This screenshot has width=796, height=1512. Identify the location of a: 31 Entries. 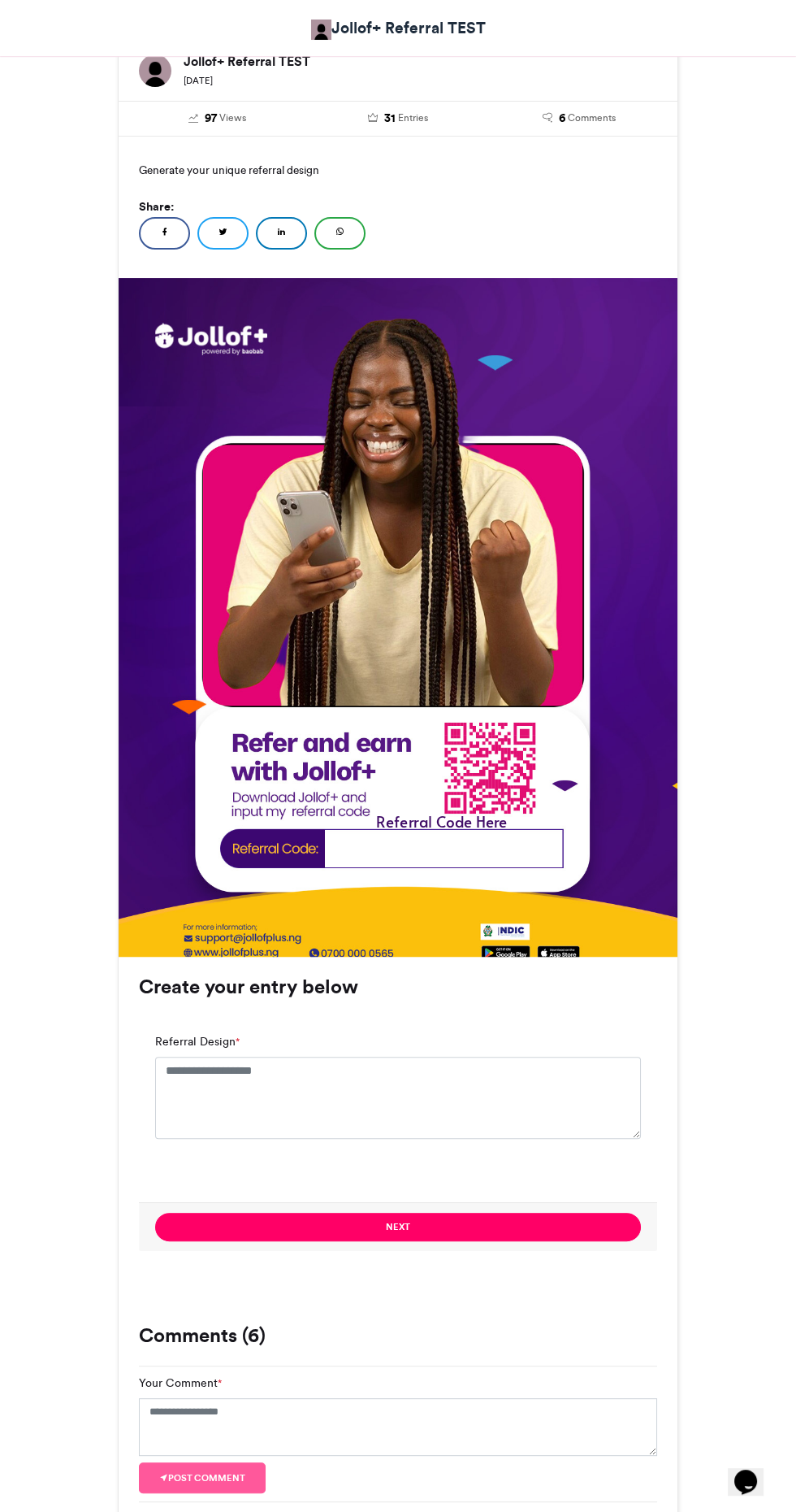
(398, 119).